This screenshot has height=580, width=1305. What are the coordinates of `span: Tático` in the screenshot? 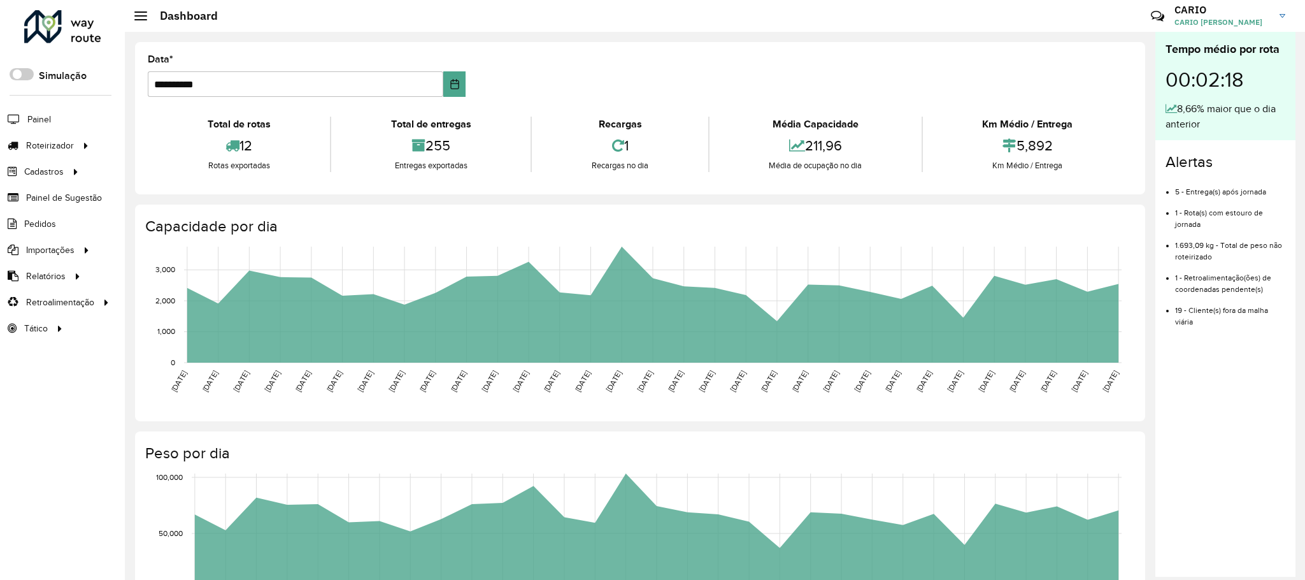 It's located at (36, 328).